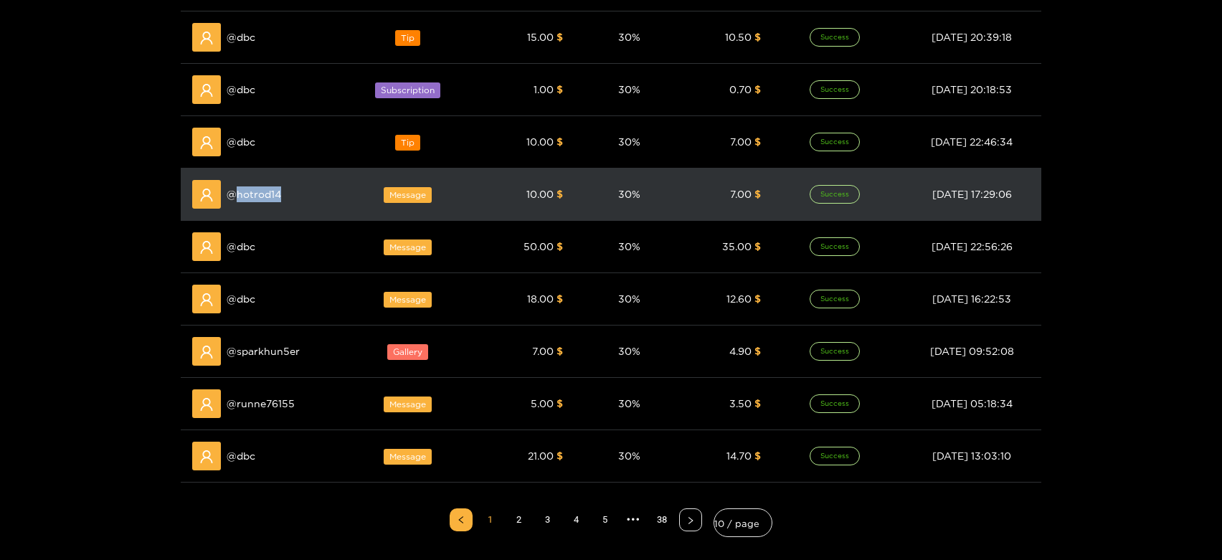 This screenshot has width=1222, height=560. What do you see at coordinates (490, 520) in the screenshot?
I see `a: 1` at bounding box center [490, 520].